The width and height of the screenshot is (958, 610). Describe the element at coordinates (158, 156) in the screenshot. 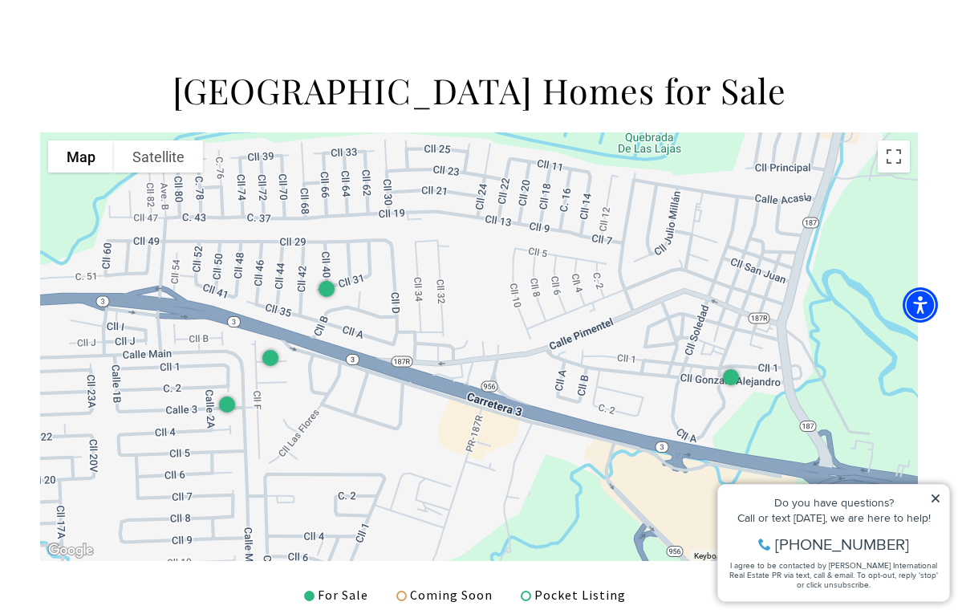

I see `button: Show satellite imagery` at that location.